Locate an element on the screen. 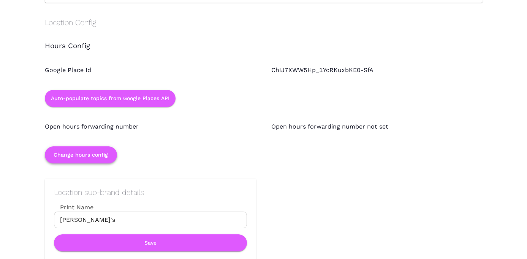 The height and width of the screenshot is (259, 527). div: Google Place Id is located at coordinates (143, 63).